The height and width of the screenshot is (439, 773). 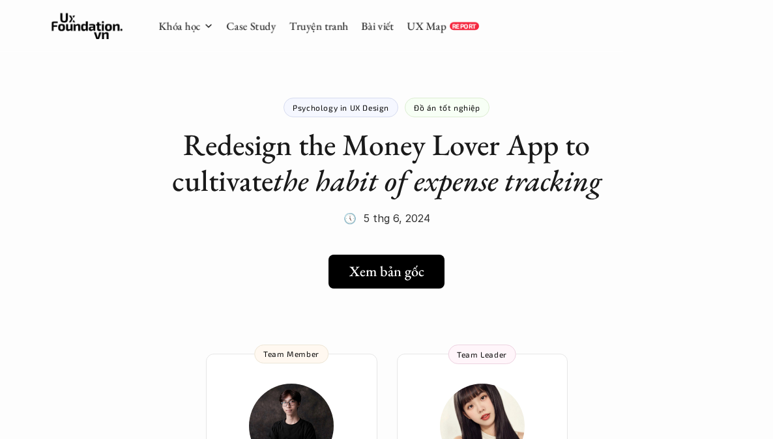 I want to click on a: Case Study, so click(x=252, y=26).